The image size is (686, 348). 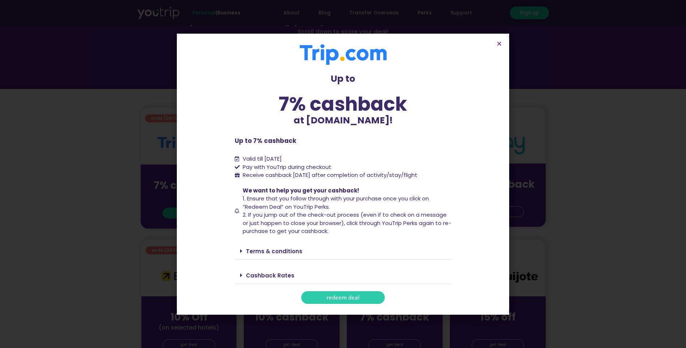 I want to click on span: We want to help you get your cashback!, so click(x=301, y=190).